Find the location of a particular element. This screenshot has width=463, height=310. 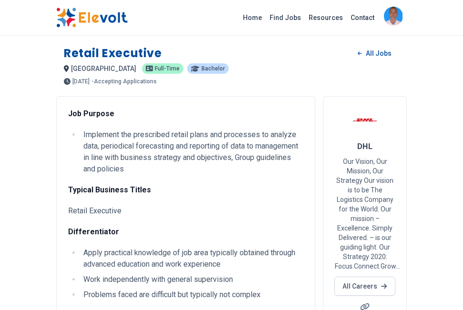

strong: Differentiator is located at coordinates (93, 232).